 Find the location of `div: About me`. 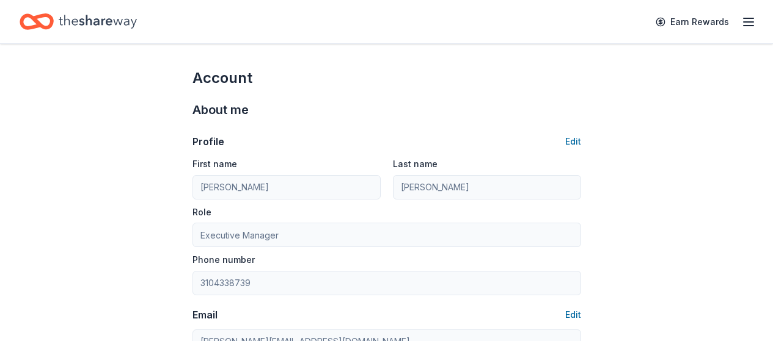

div: About me is located at coordinates (387, 110).